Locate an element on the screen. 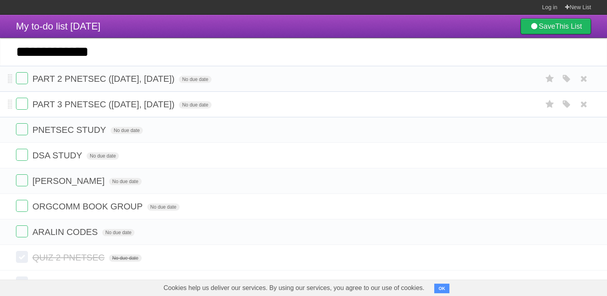 The image size is (607, 296). span: ORGCOMM BOOK GROUP is located at coordinates (88, 206).